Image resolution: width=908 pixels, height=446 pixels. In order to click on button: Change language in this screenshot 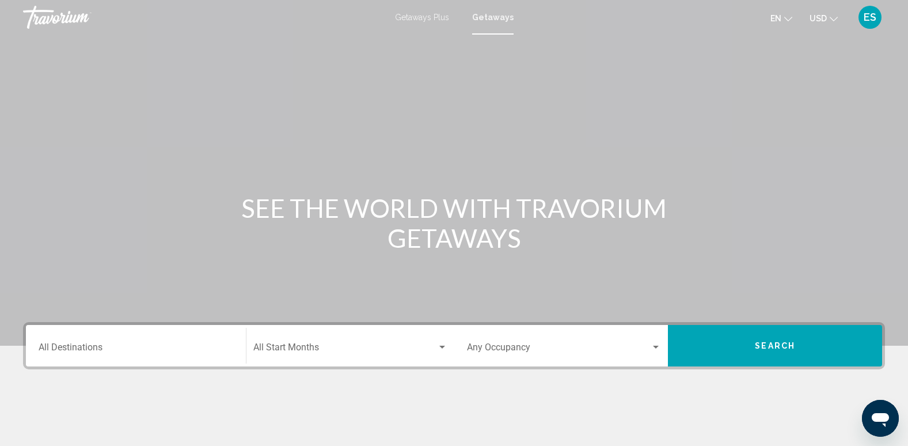, I will do `click(781, 18)`.